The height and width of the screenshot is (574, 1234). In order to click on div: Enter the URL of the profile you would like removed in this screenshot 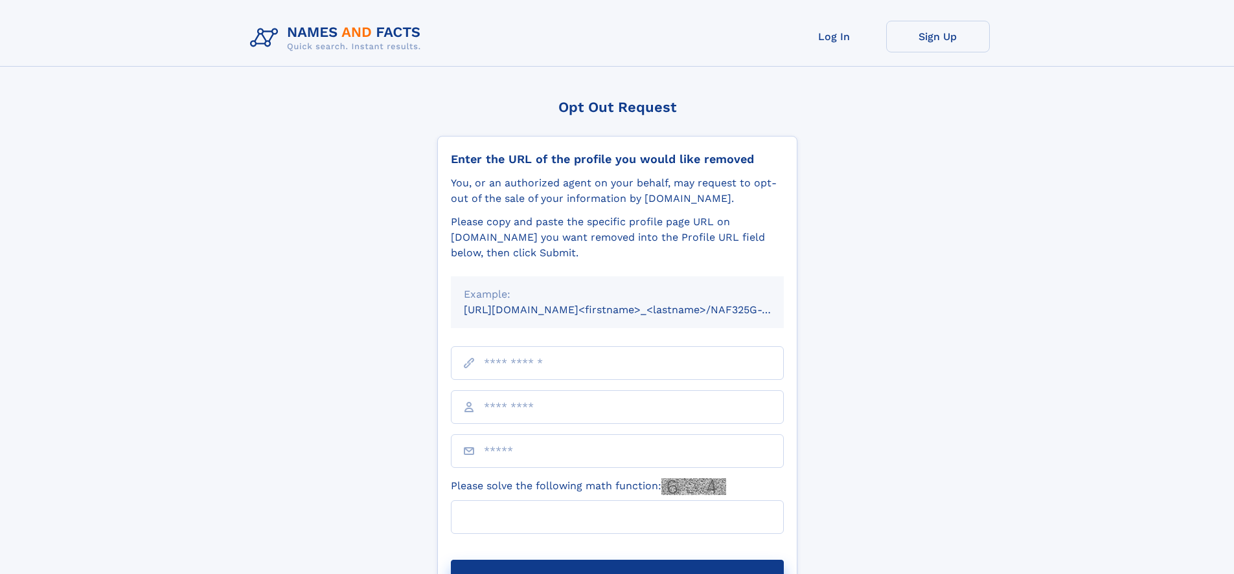, I will do `click(617, 159)`.